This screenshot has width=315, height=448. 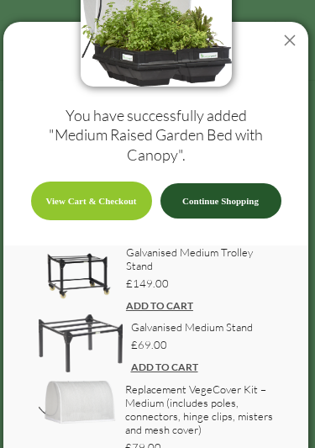 I want to click on a: View Cart & Checkout, so click(x=92, y=201).